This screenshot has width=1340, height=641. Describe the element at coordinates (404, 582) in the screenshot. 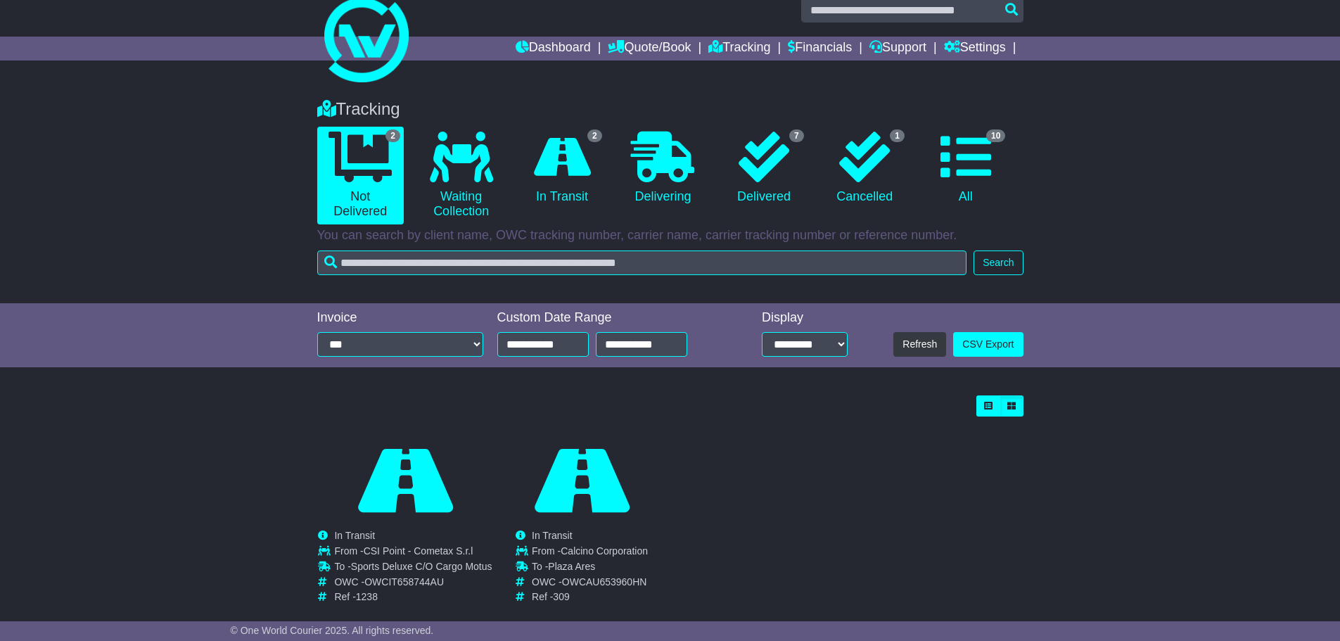

I see `span: OWCIT658744AU` at that location.